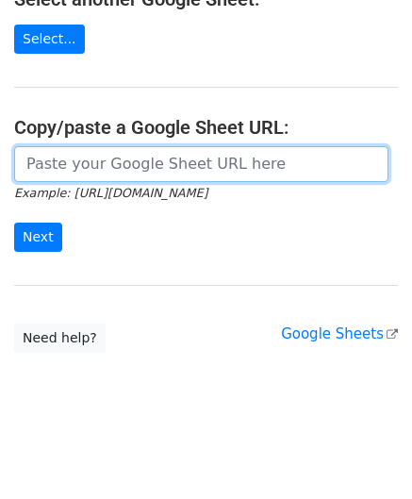 Image resolution: width=412 pixels, height=499 pixels. What do you see at coordinates (38, 237) in the screenshot?
I see `input: Next` at bounding box center [38, 237].